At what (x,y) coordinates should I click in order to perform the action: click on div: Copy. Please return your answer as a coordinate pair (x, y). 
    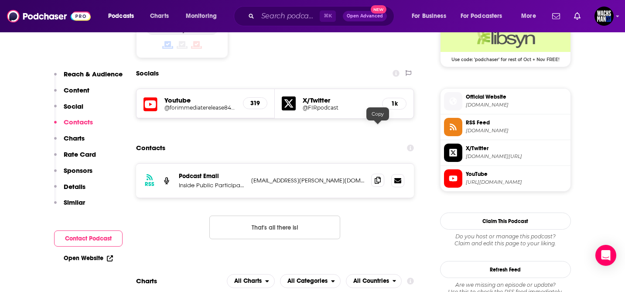
    Looking at the image, I should click on (378, 114).